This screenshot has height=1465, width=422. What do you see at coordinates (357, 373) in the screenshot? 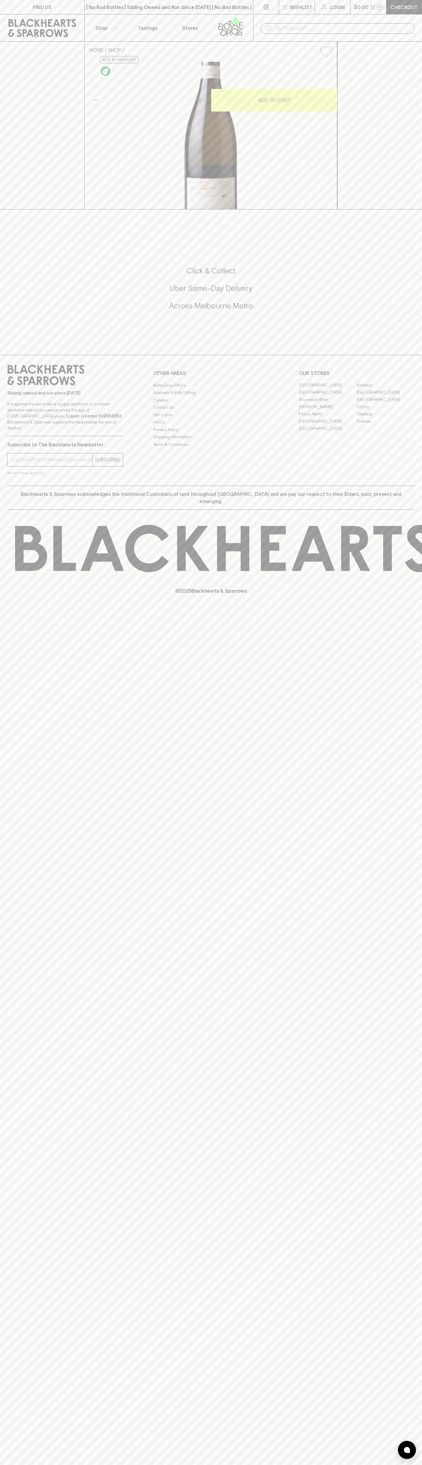
I see `p: OUR STORES` at bounding box center [357, 373].